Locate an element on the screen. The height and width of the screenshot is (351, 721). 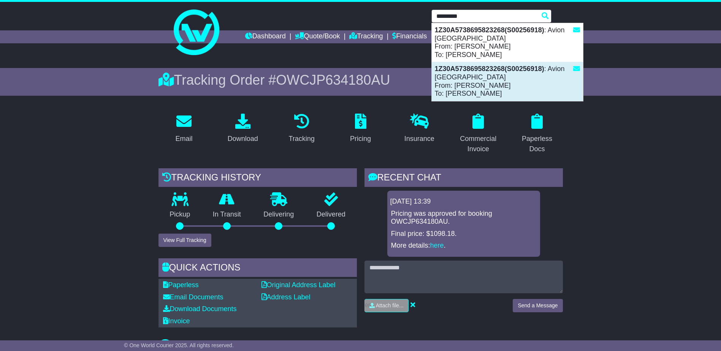
div: Email is located at coordinates (184, 139).